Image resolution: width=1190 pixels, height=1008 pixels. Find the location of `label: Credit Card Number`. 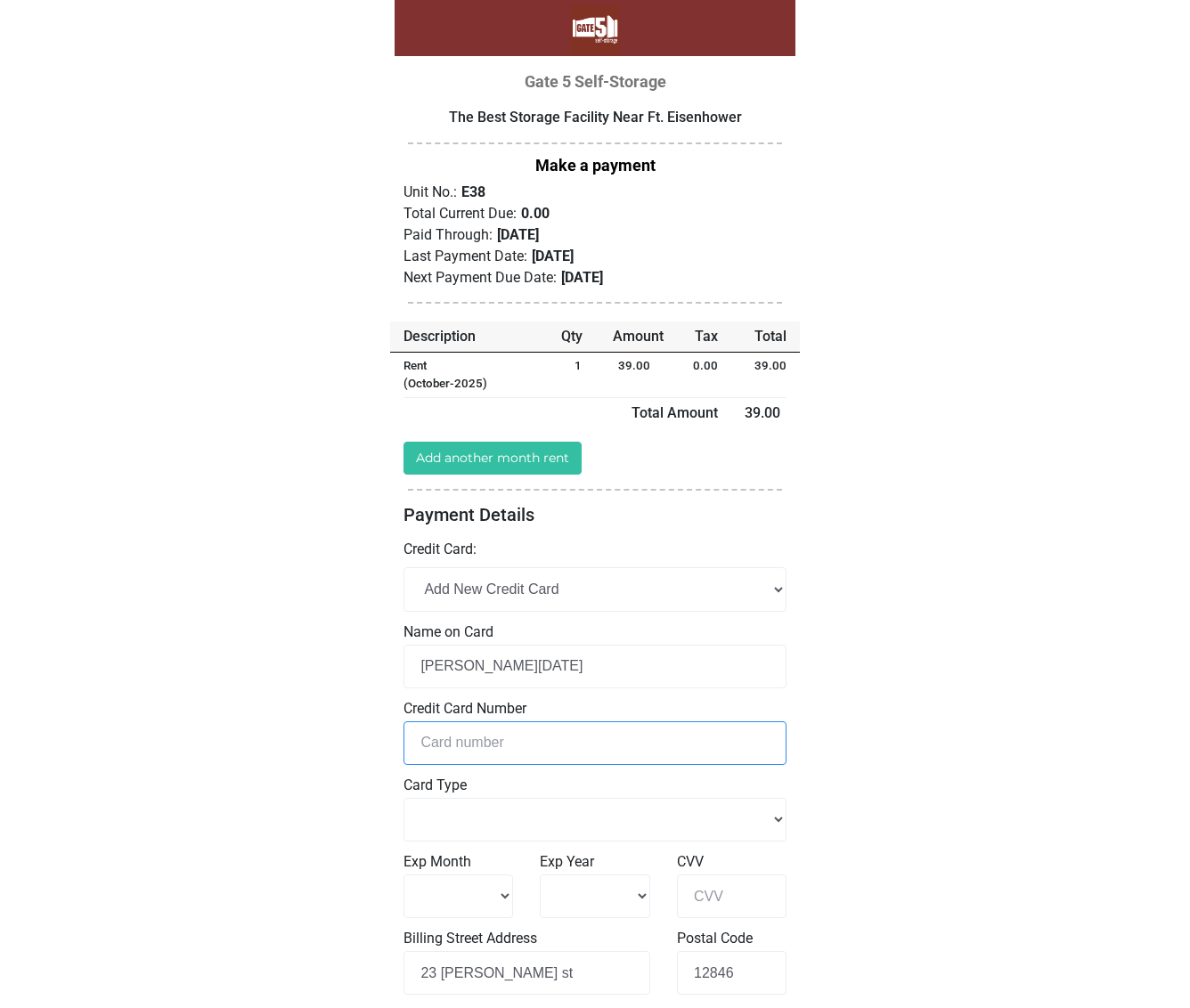

label: Credit Card Number is located at coordinates (595, 709).